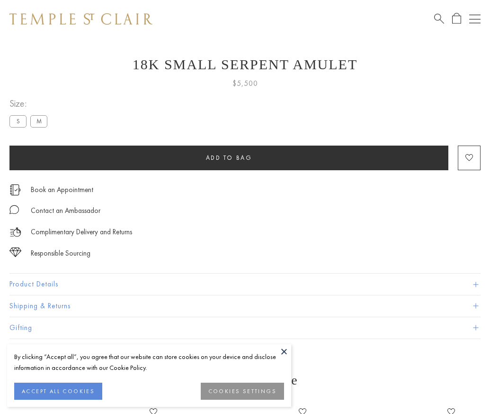  Describe the element at coordinates (15, 252) in the screenshot. I see `img: icon_sourcing.svg` at that location.